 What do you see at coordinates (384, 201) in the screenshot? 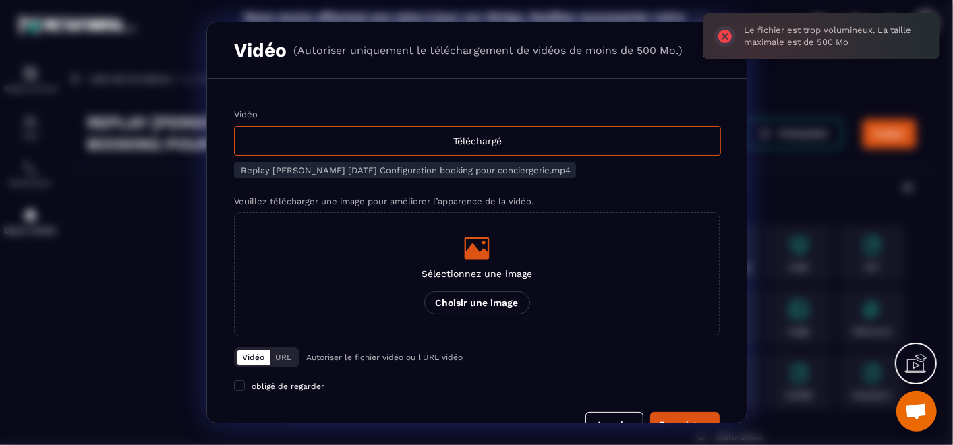
I see `label: Veuillez télécharger une image pour améliorer l’apparence de la vidéo.` at bounding box center [384, 201].